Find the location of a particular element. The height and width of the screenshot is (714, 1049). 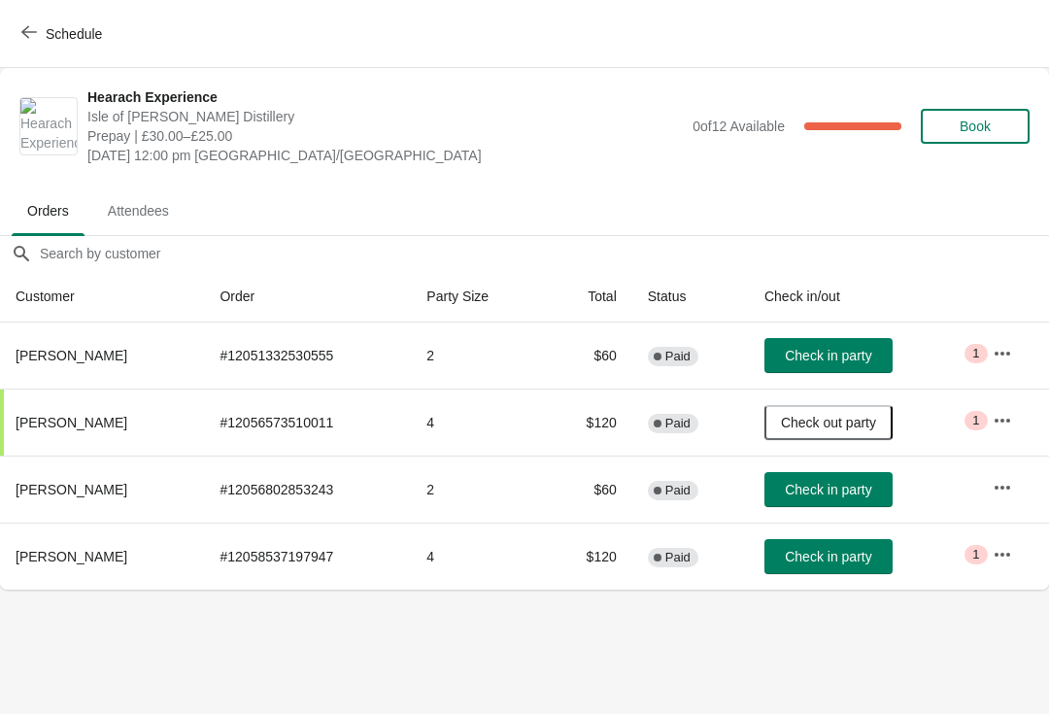

span: Book is located at coordinates (975, 126).